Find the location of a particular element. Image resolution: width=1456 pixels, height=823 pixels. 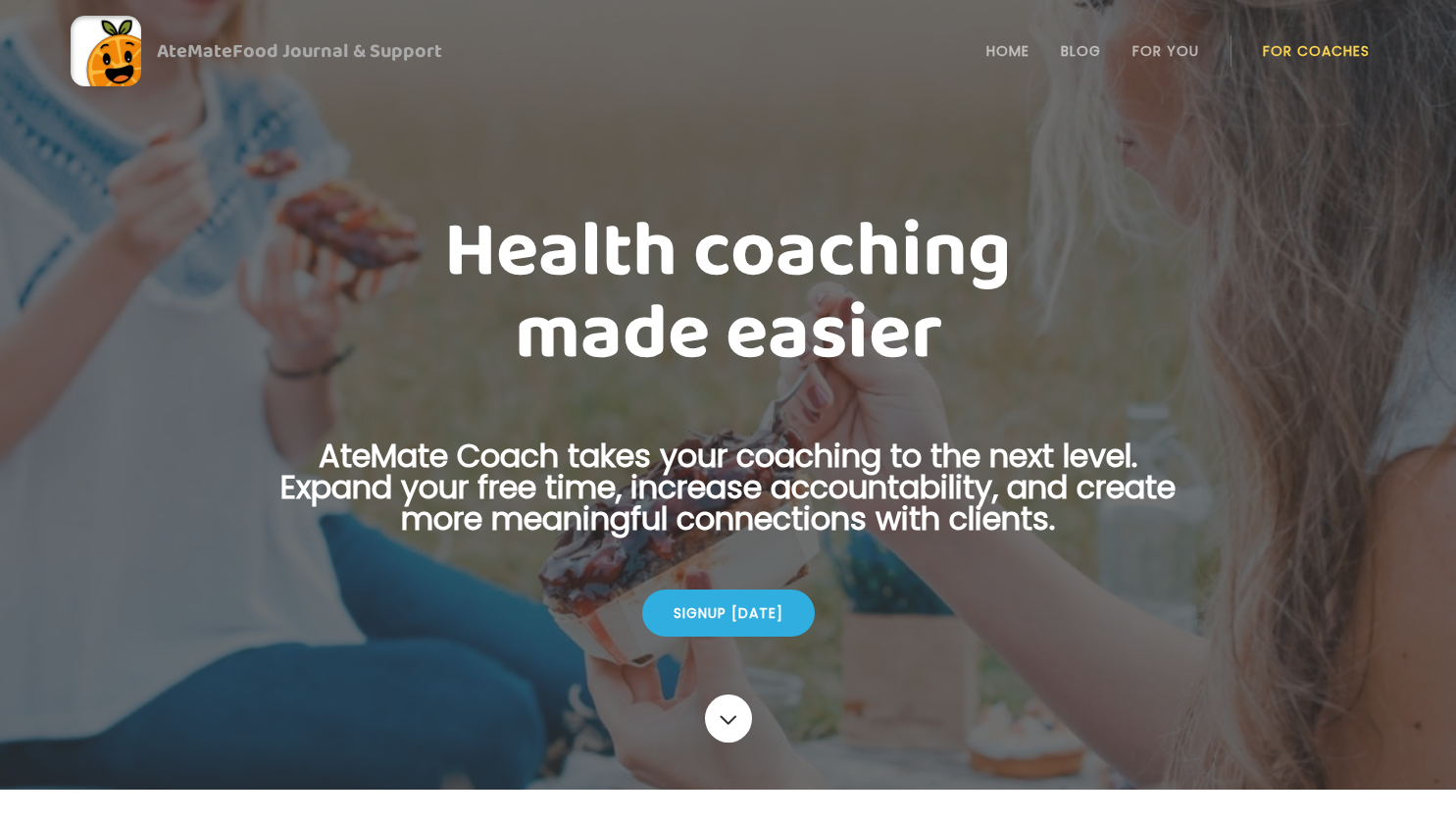

p: AteMate Coach takes your coaching to the next level. Expand your free time, increase accountabili... is located at coordinates (729, 499).